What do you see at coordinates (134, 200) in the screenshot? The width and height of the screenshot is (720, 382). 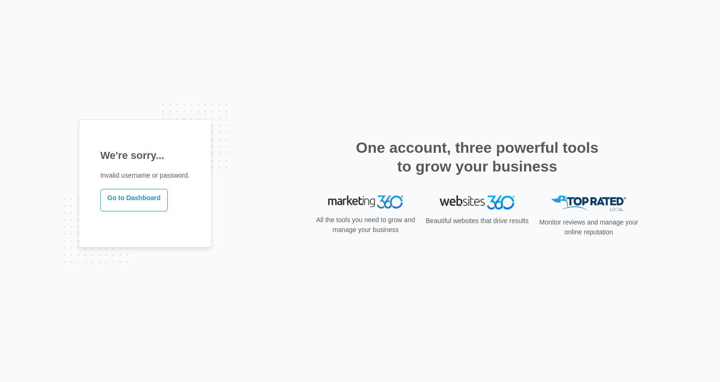 I see `a: Go to Dashboard` at bounding box center [134, 200].